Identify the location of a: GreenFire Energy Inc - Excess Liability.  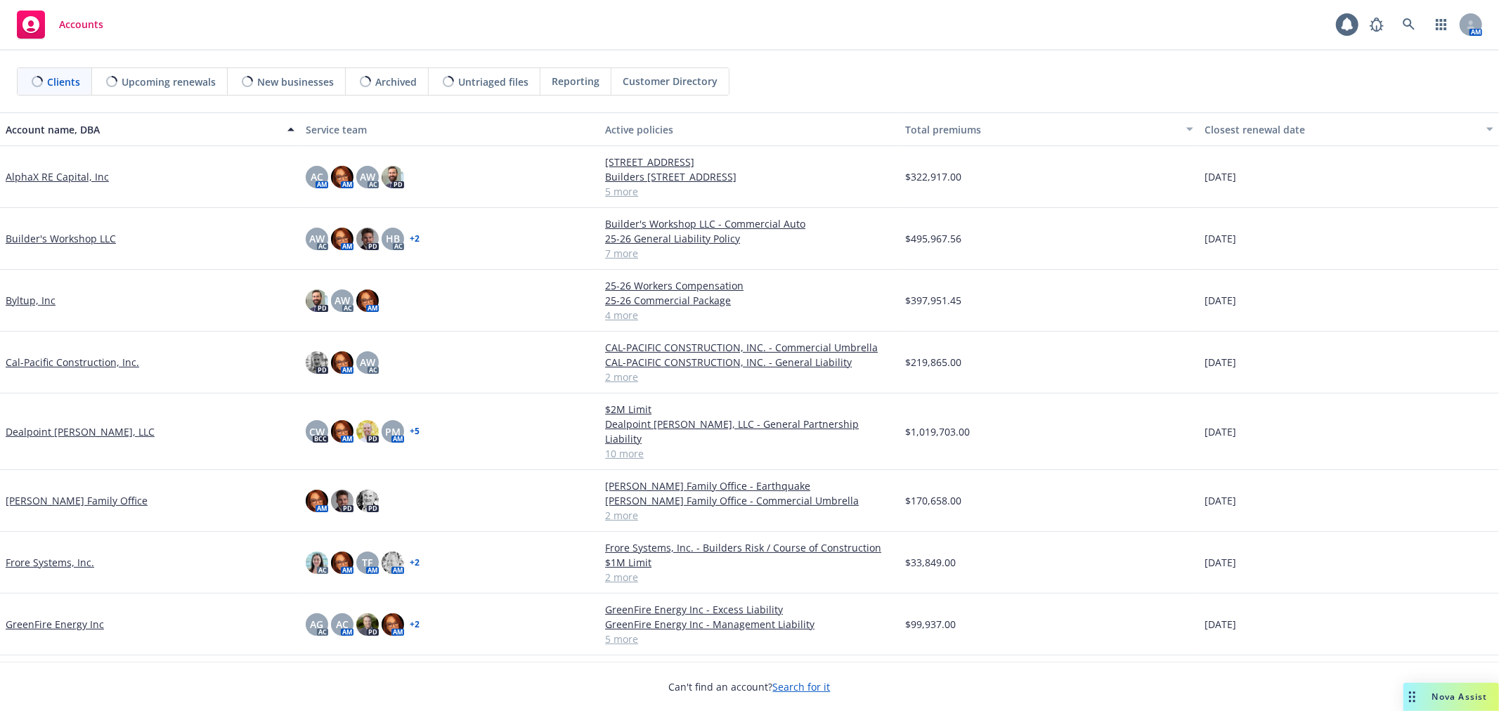
(749, 609).